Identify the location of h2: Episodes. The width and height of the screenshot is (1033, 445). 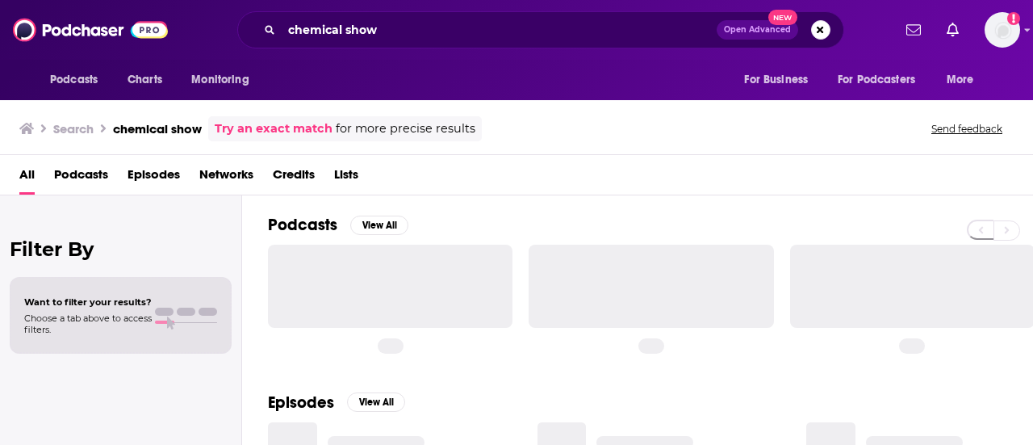
(301, 402).